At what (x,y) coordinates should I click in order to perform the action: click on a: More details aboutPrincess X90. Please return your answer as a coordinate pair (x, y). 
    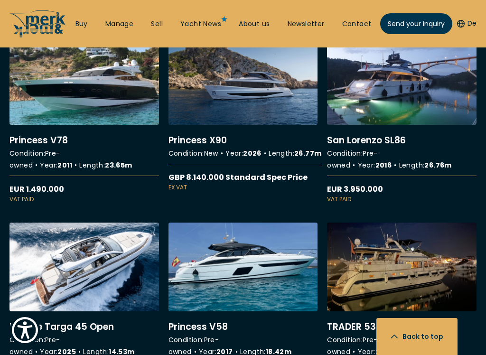
    Looking at the image, I should click on (243, 114).